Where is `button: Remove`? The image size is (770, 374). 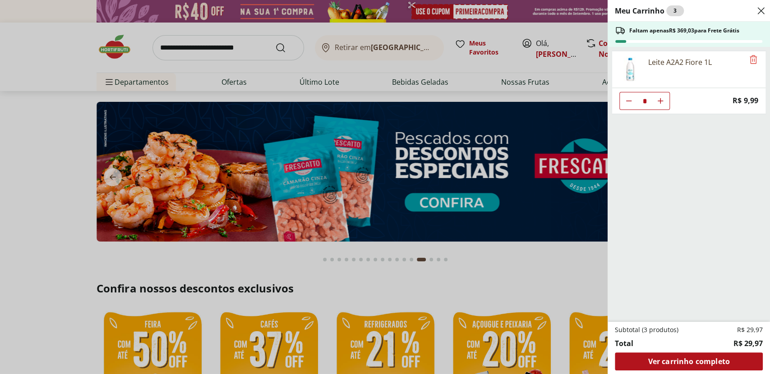
button: Remove is located at coordinates (753, 60).